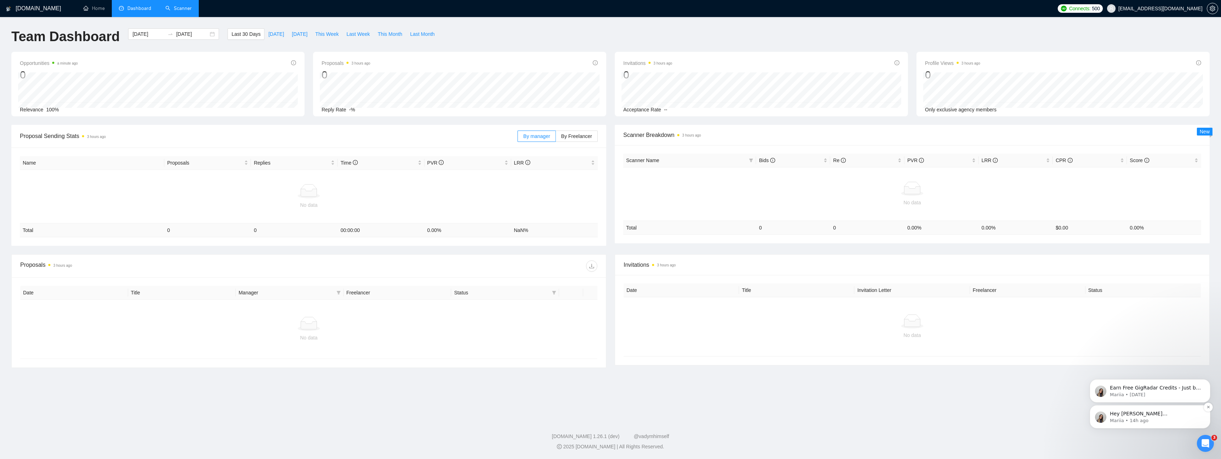 Image resolution: width=1221 pixels, height=459 pixels. Describe the element at coordinates (208, 163) in the screenshot. I see `th: Proposals` at that location.